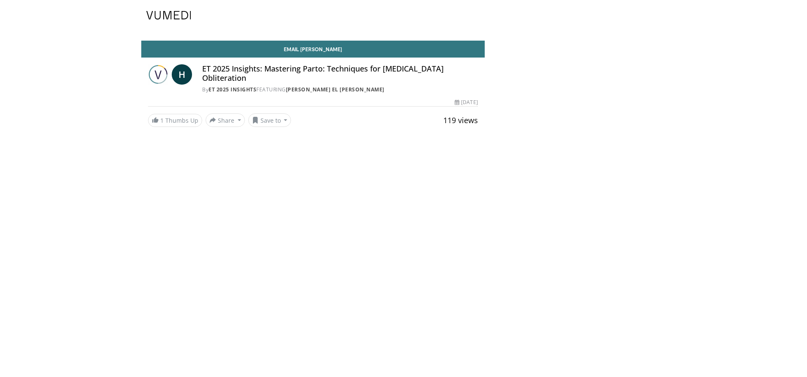  Describe the element at coordinates (169, 15) in the screenshot. I see `img: VuMedi Logo` at that location.